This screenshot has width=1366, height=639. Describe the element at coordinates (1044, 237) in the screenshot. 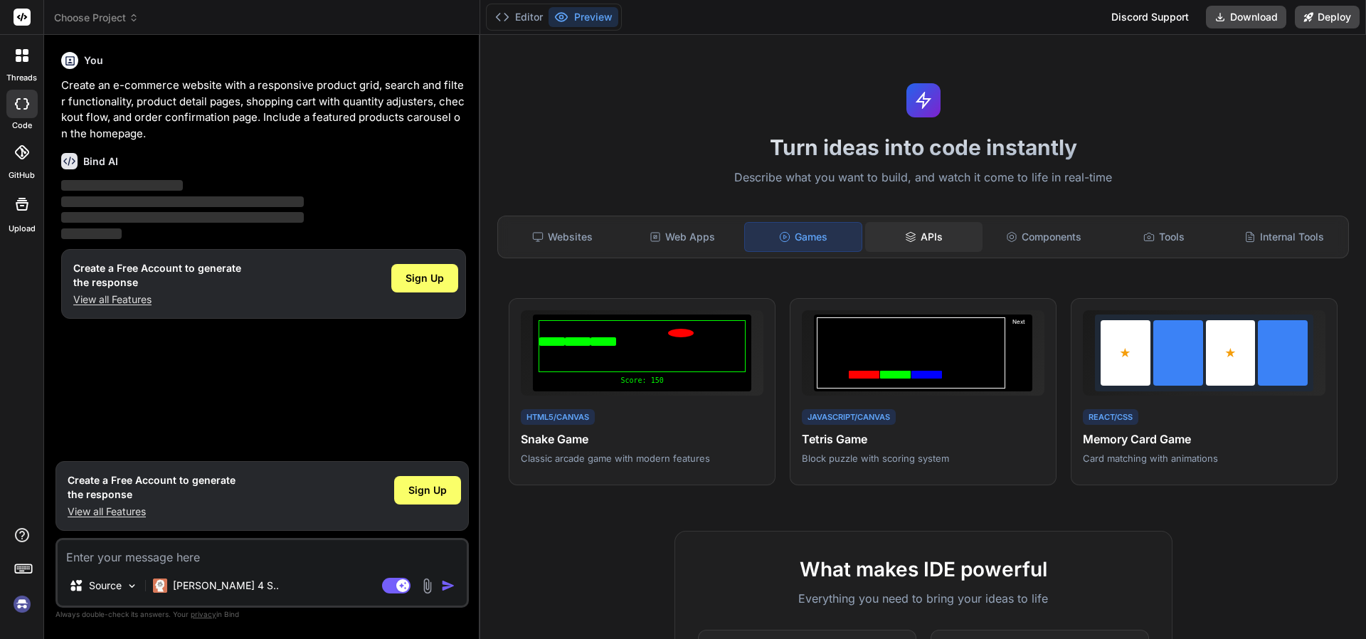

I see `div: Components` at that location.